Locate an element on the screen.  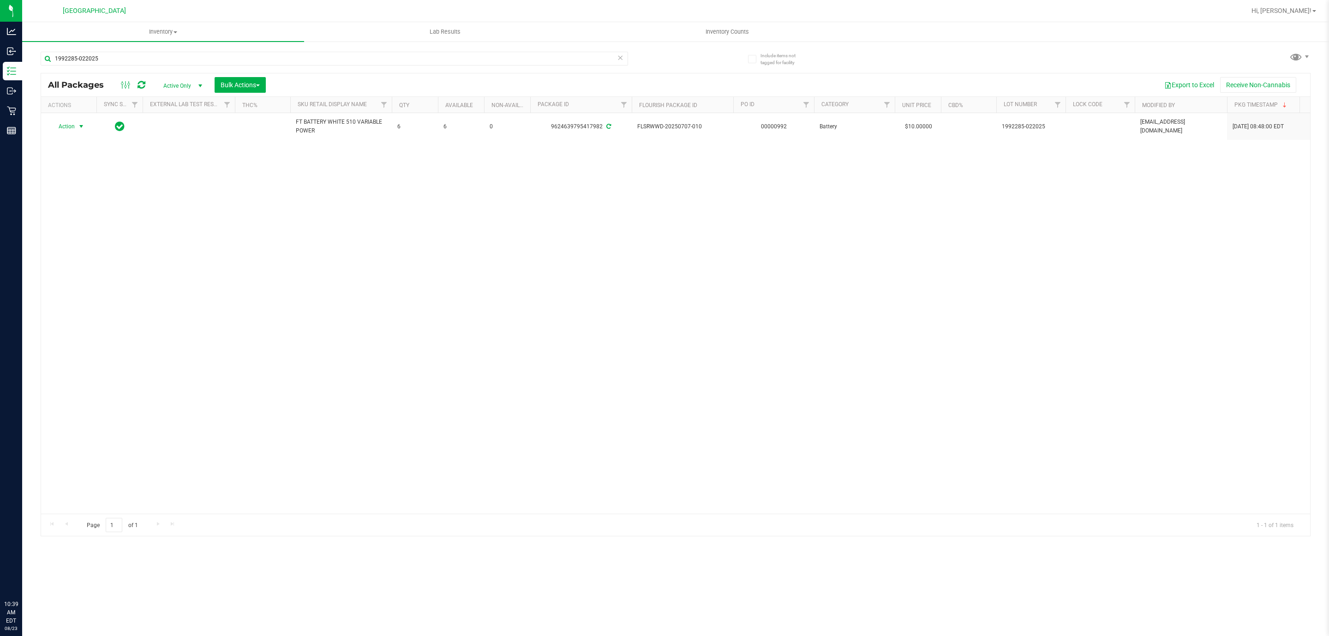
inline-svg: Retail is located at coordinates (12, 111).